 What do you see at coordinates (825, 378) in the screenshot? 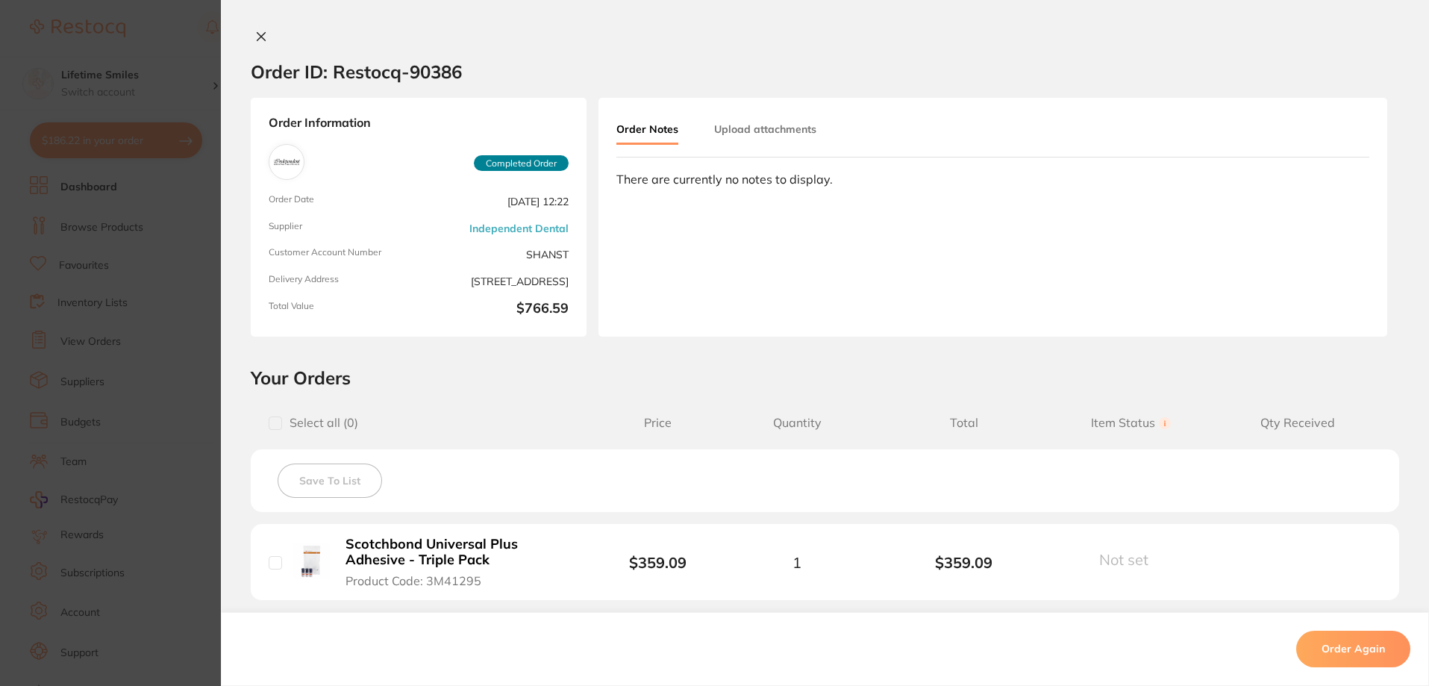
I see `h2: Your Orders` at bounding box center [825, 378].